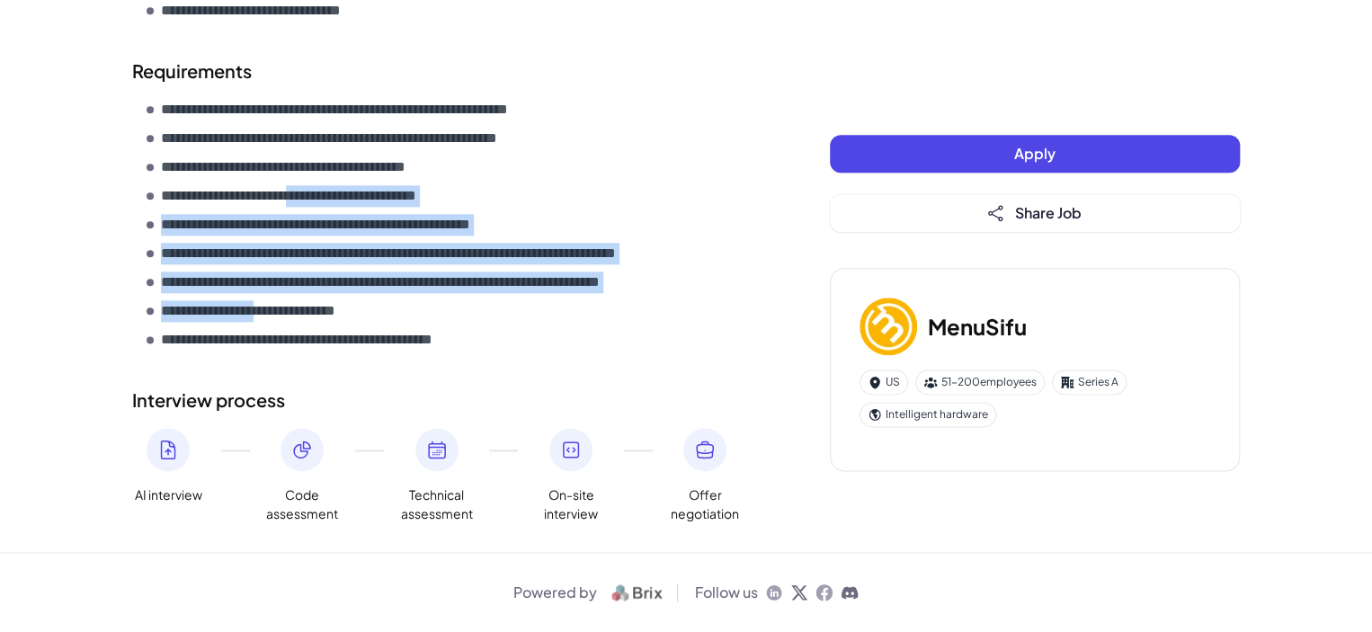 Image resolution: width=1372 pixels, height=632 pixels. What do you see at coordinates (302, 504) in the screenshot?
I see `span: Code assessment` at bounding box center [302, 504].